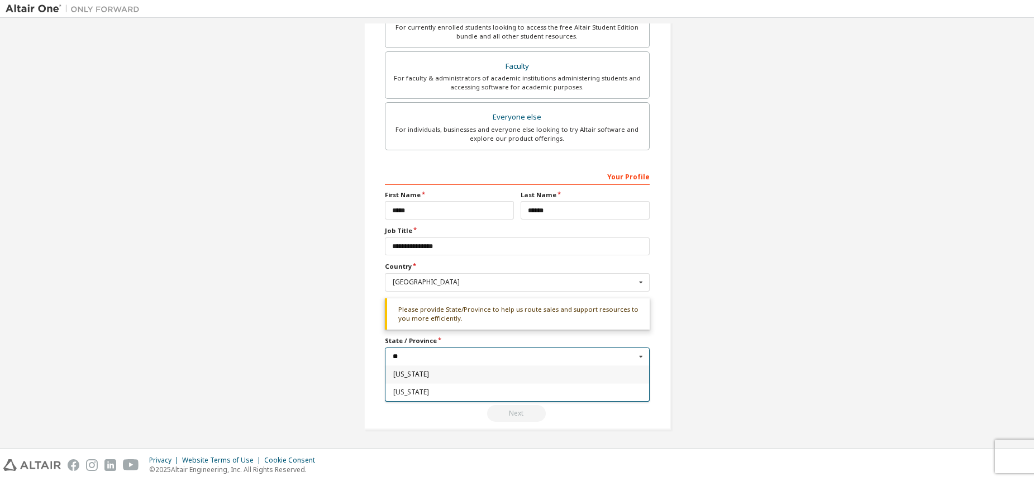 Image resolution: width=1034 pixels, height=481 pixels. Describe the element at coordinates (517, 117) in the screenshot. I see `div: Everyone else` at that location.